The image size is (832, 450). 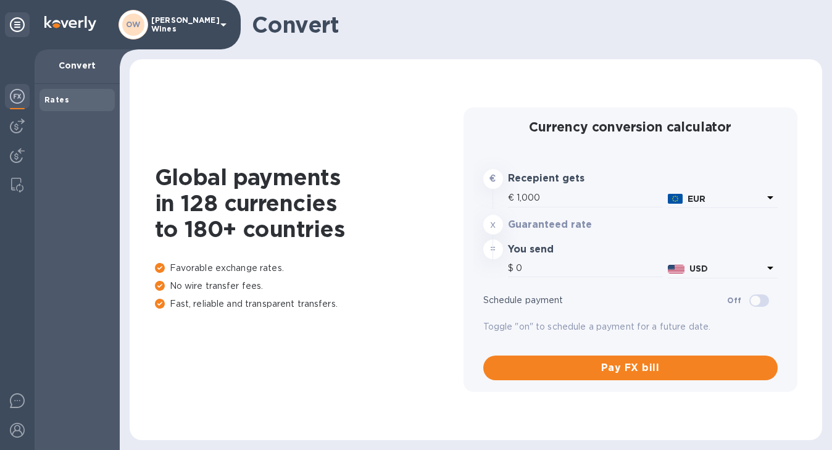 What do you see at coordinates (606, 300) in the screenshot?
I see `p: Schedule payment` at bounding box center [606, 300].